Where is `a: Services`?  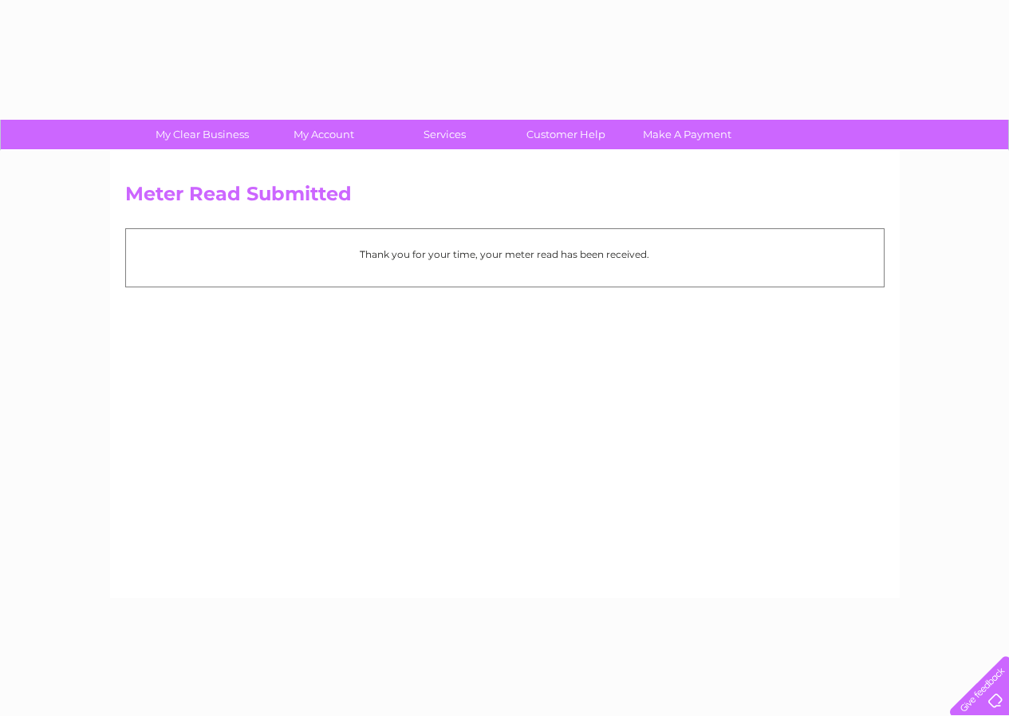
a: Services is located at coordinates (444, 134).